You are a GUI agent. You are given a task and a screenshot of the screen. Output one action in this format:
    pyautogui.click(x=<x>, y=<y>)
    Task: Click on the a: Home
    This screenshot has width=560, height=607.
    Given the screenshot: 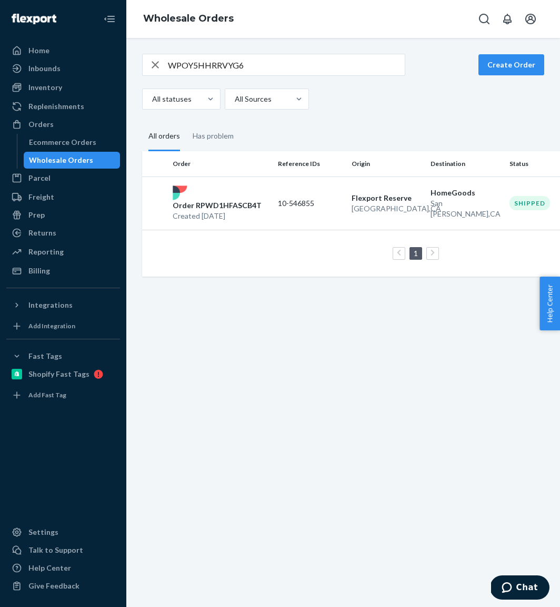 What is the action you would take?
    pyautogui.click(x=63, y=51)
    